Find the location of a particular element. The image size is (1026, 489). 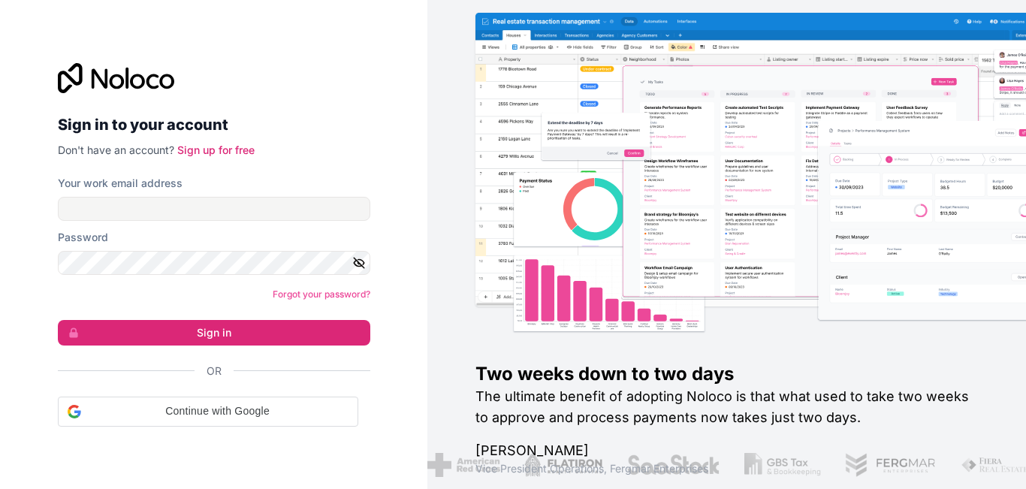

input: Email address is located at coordinates (214, 209).